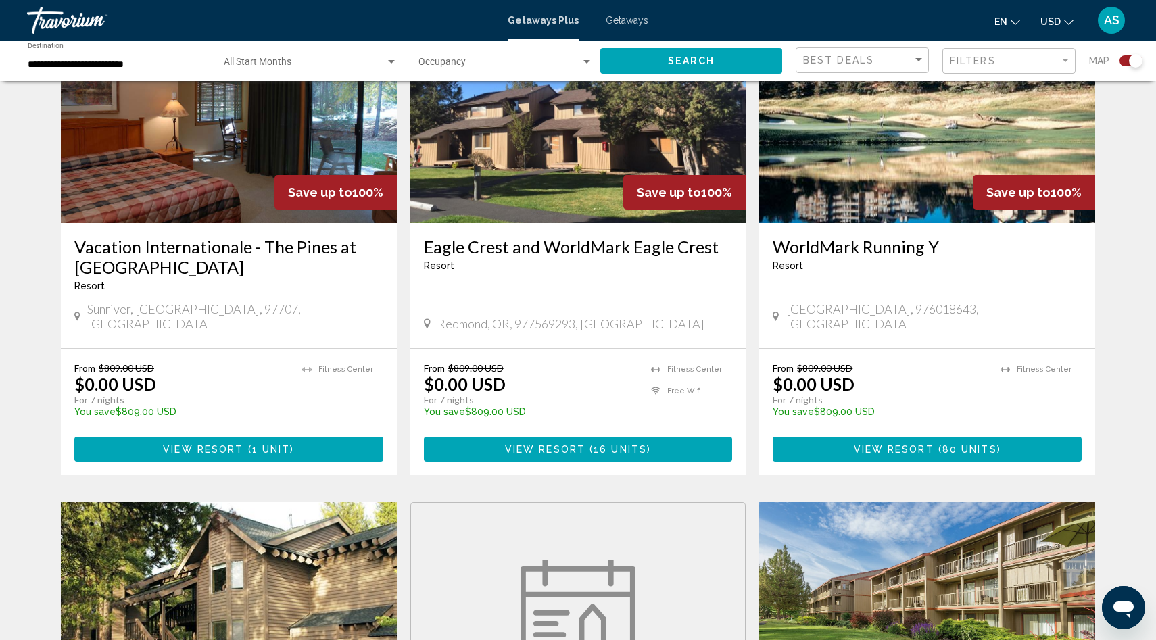 The height and width of the screenshot is (640, 1156). Describe the element at coordinates (578, 449) in the screenshot. I see `button: View Resort(16 units)` at that location.